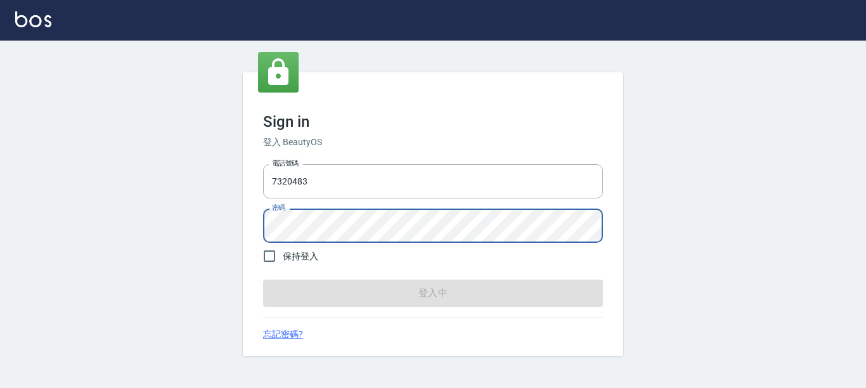  I want to click on h6: 登入 BeautyOS, so click(433, 142).